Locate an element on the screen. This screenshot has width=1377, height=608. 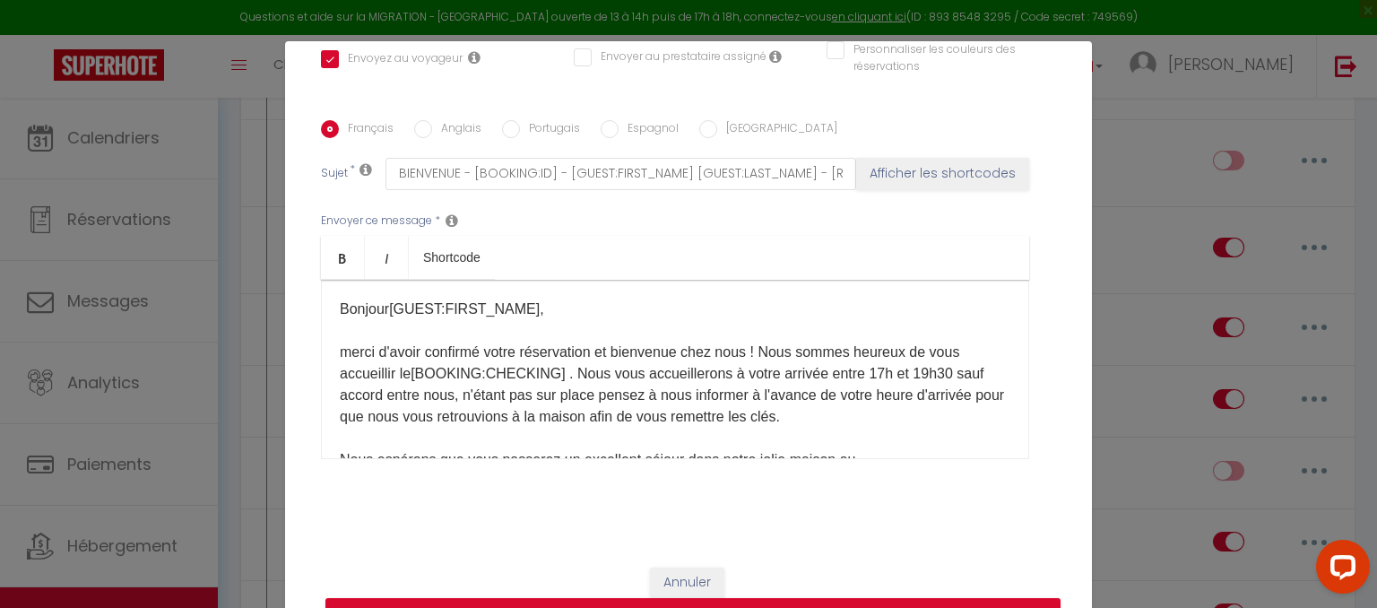
label: Portugais is located at coordinates (549, 130).